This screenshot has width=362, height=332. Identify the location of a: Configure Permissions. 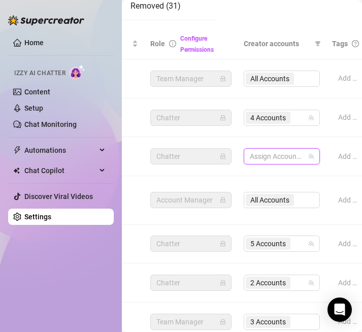
(197, 44).